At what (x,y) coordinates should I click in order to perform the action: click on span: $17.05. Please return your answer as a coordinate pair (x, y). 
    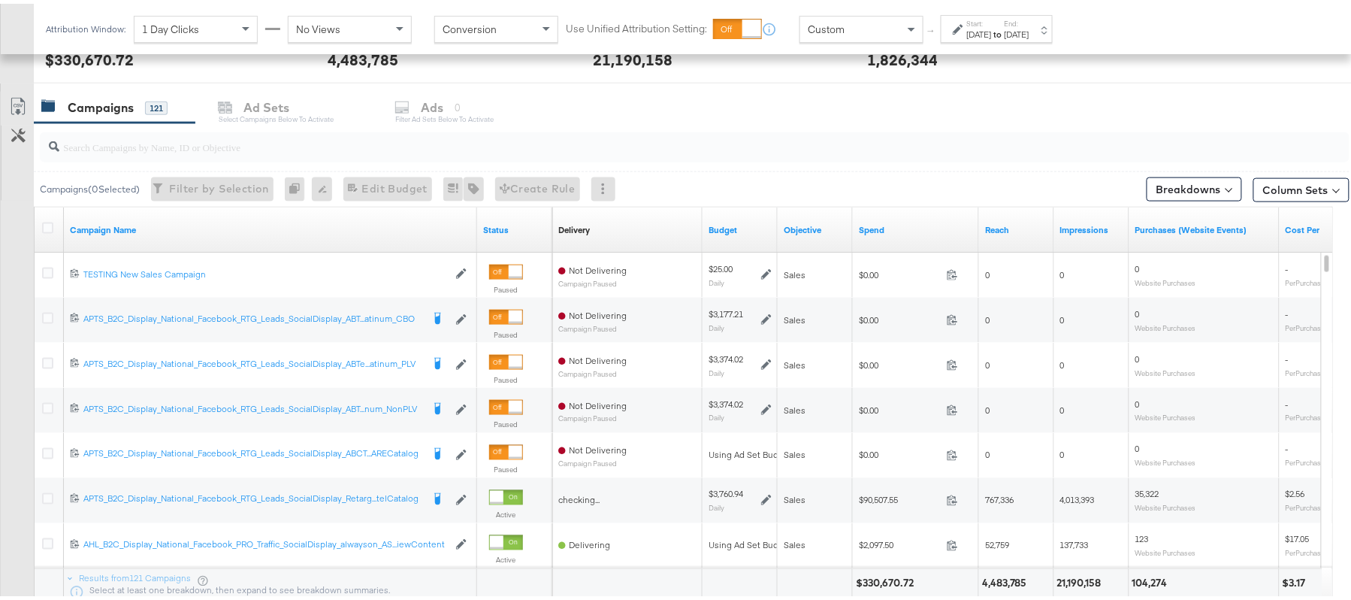
    Looking at the image, I should click on (1298, 535).